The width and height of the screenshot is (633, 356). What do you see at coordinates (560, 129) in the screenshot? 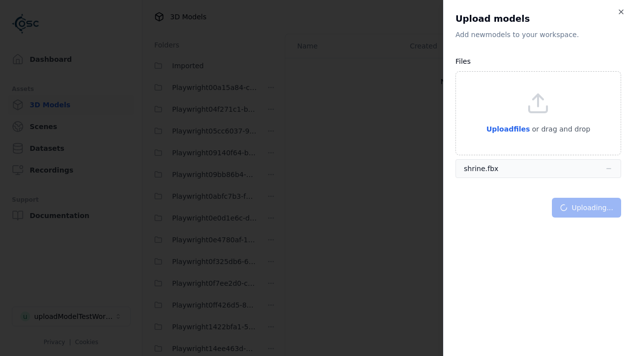
I see `p: or drag and drop` at bounding box center [560, 129].